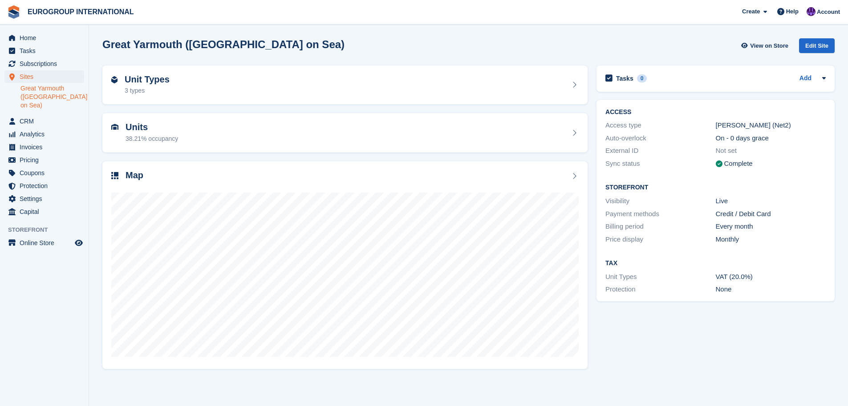 This screenshot has width=848, height=406. Describe the element at coordinates (345, 133) in the screenshot. I see `a: Units 38.21% occupancy` at that location.